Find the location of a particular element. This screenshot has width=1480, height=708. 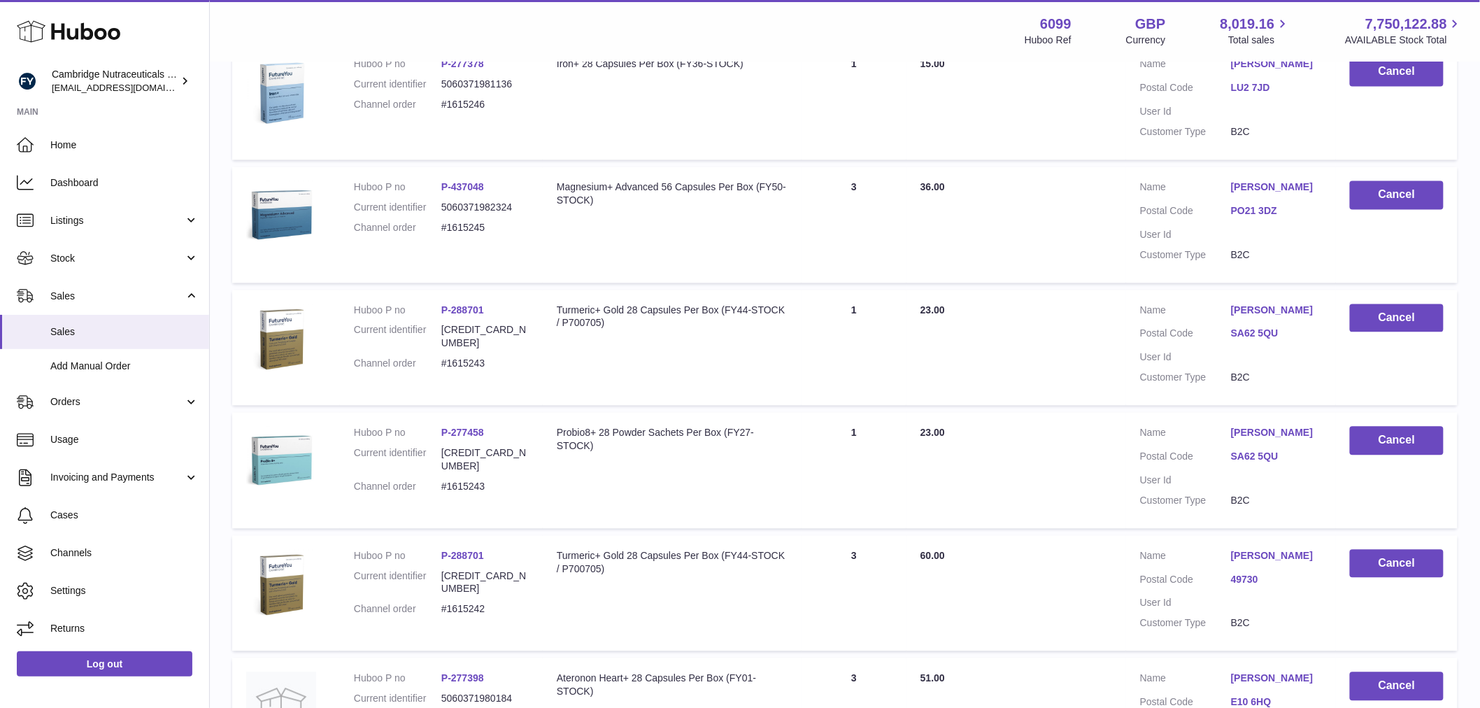

div: Cambridge Nutraceuticals Ltd is located at coordinates (115, 81).